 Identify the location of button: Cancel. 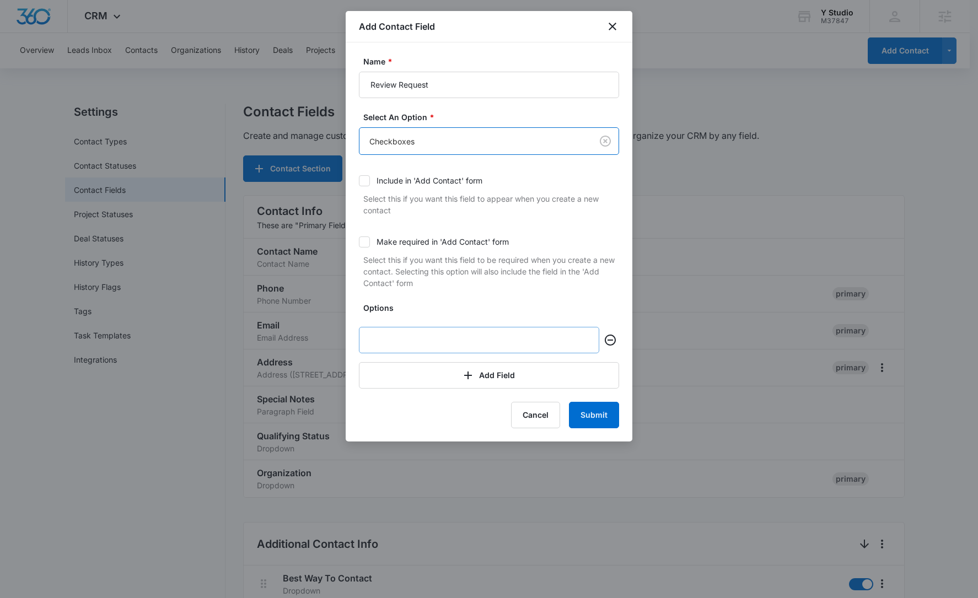
(535, 415).